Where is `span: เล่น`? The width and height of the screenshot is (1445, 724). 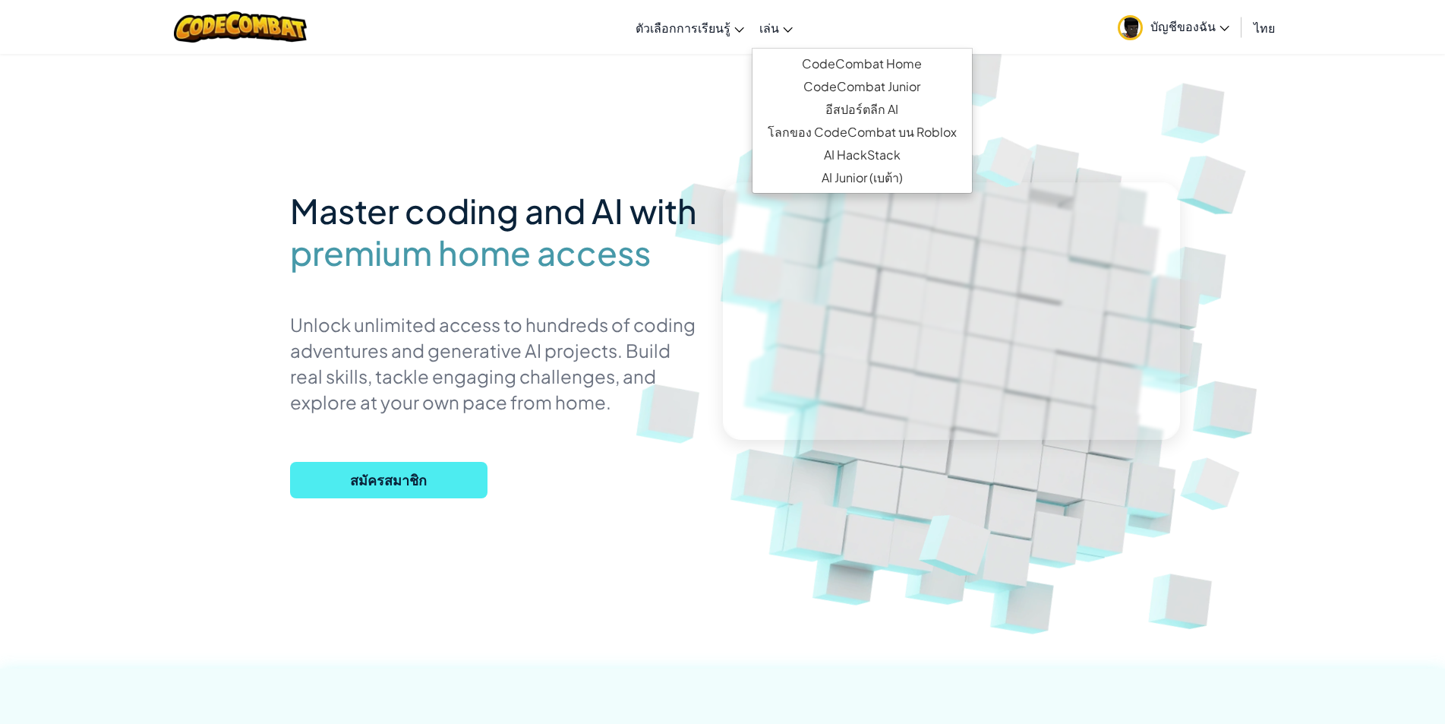 span: เล่น is located at coordinates (769, 27).